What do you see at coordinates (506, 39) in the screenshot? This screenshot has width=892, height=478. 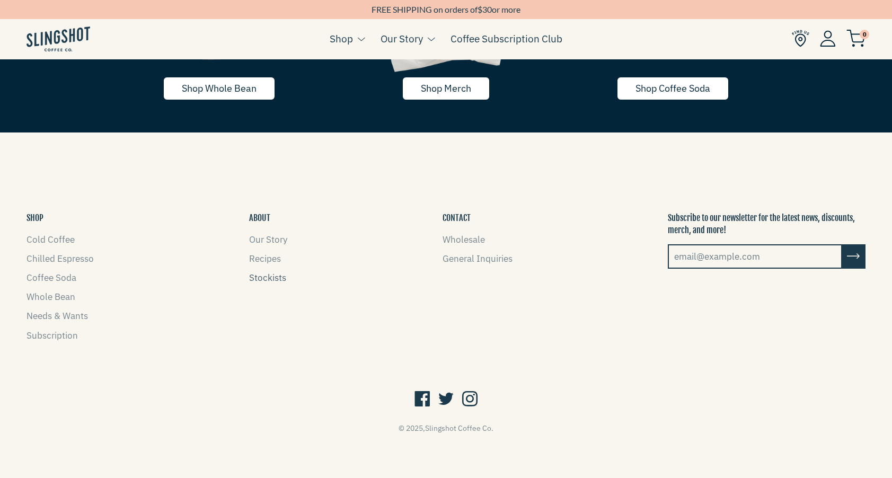 I see `a: Coffee Subscription Club` at bounding box center [506, 39].